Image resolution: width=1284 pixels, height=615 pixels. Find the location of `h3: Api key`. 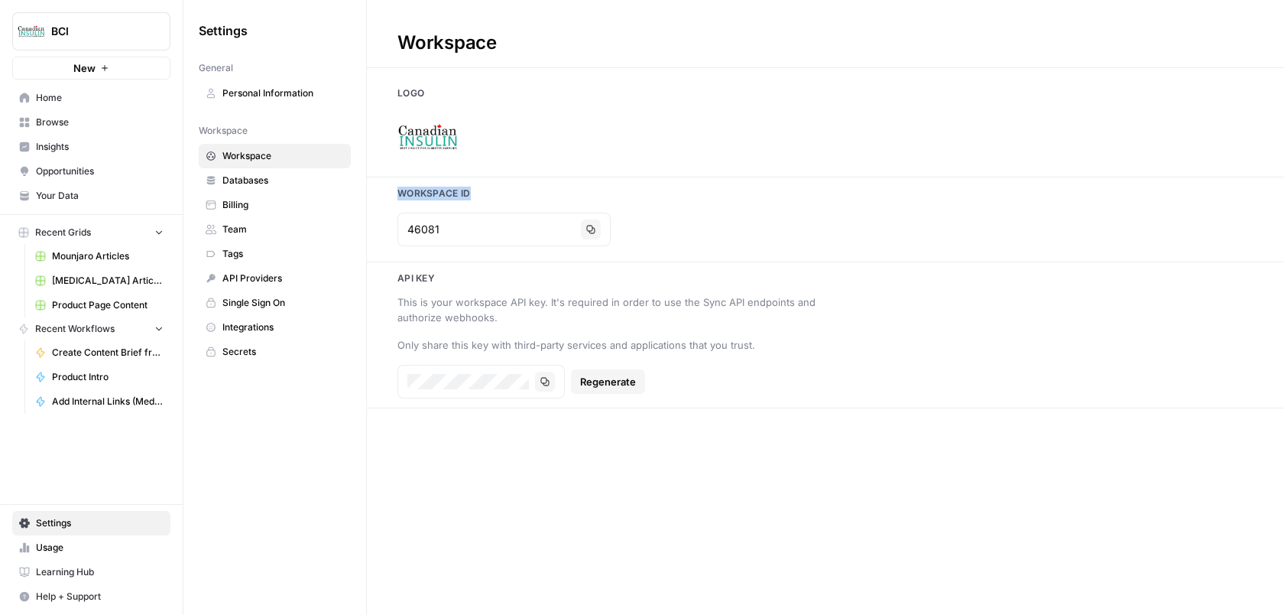

h3: Api key is located at coordinates (826, 278).